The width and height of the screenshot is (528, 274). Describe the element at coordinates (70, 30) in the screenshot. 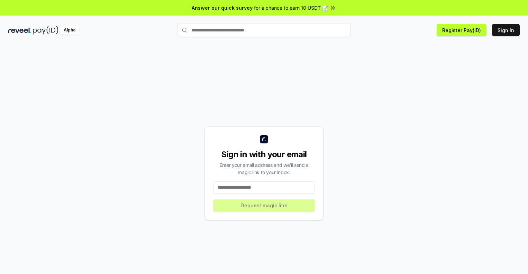

I see `div: Alpha` at that location.